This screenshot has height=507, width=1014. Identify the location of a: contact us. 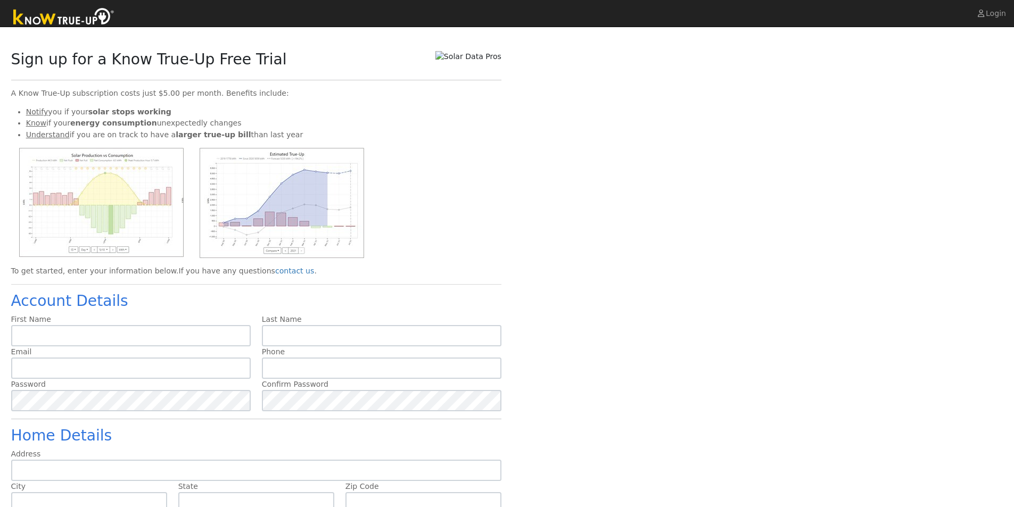
(294, 271).